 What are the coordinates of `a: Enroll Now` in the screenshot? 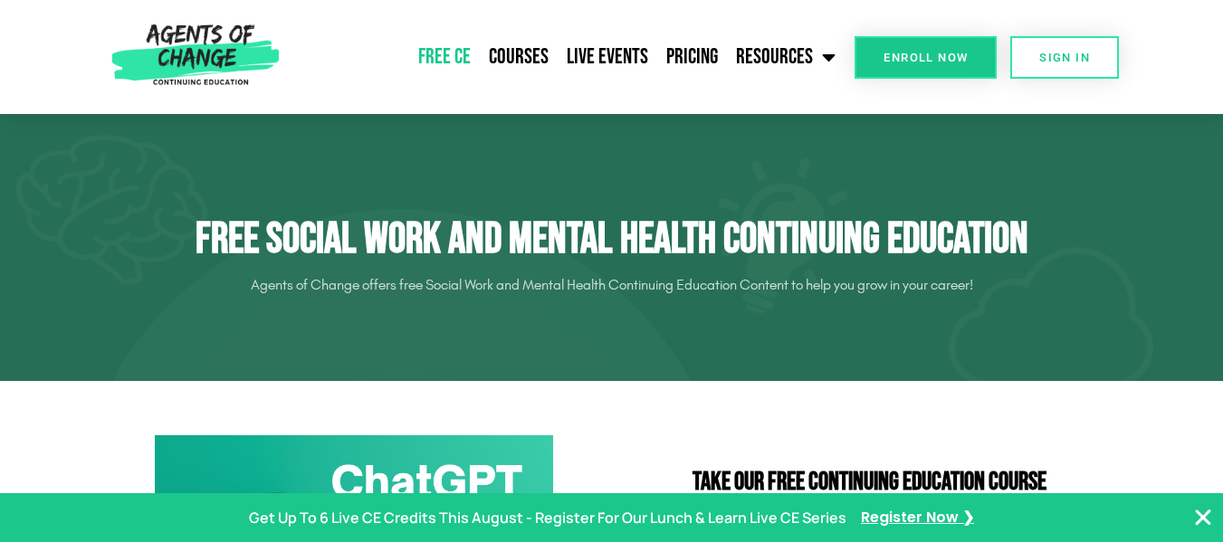 It's located at (925, 57).